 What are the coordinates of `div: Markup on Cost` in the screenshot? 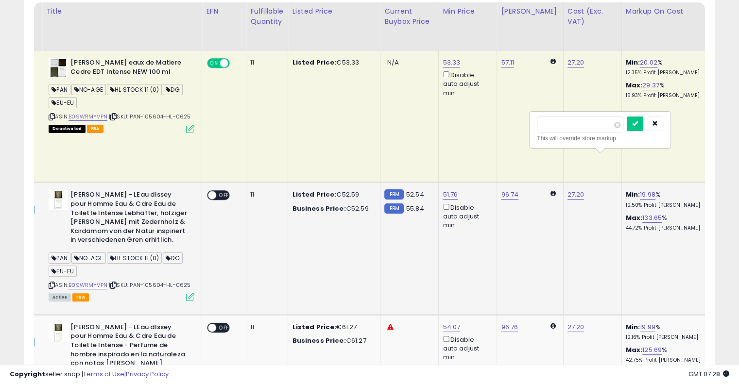 It's located at (667, 11).